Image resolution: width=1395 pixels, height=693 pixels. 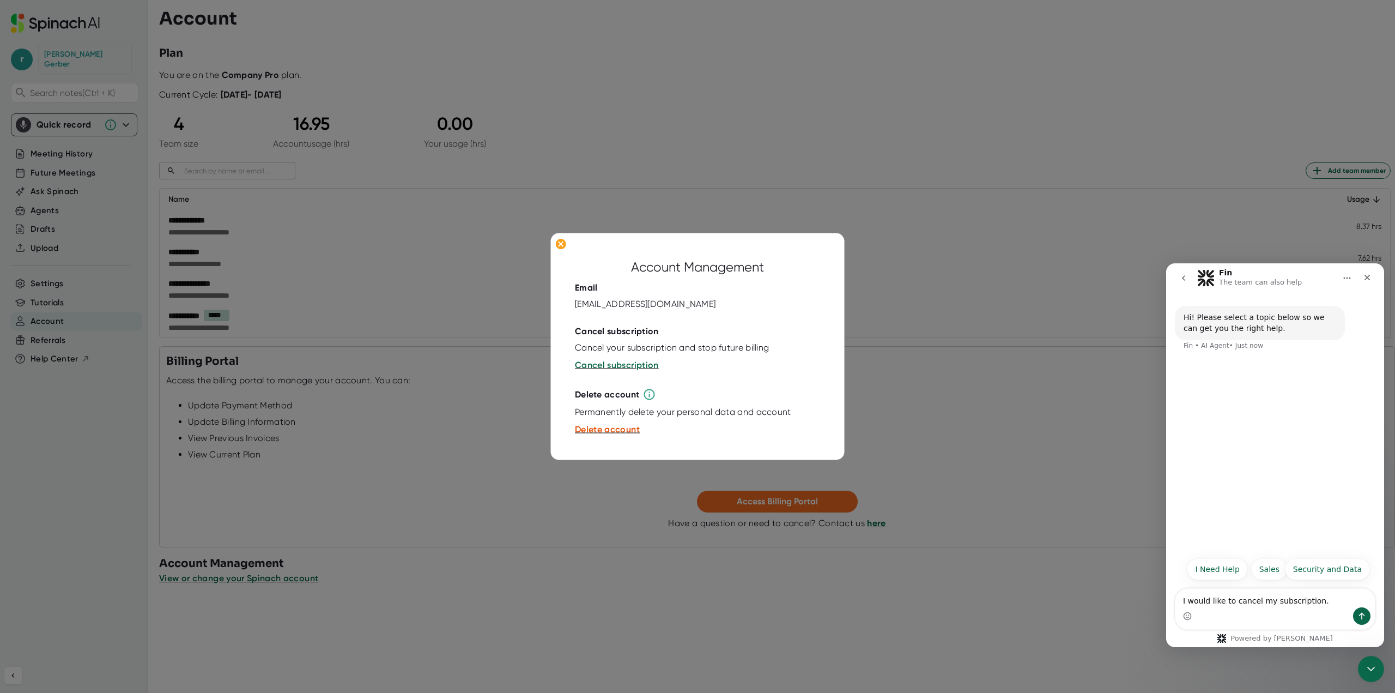 I want to click on img: Profile image for Fin, so click(x=40, y=15).